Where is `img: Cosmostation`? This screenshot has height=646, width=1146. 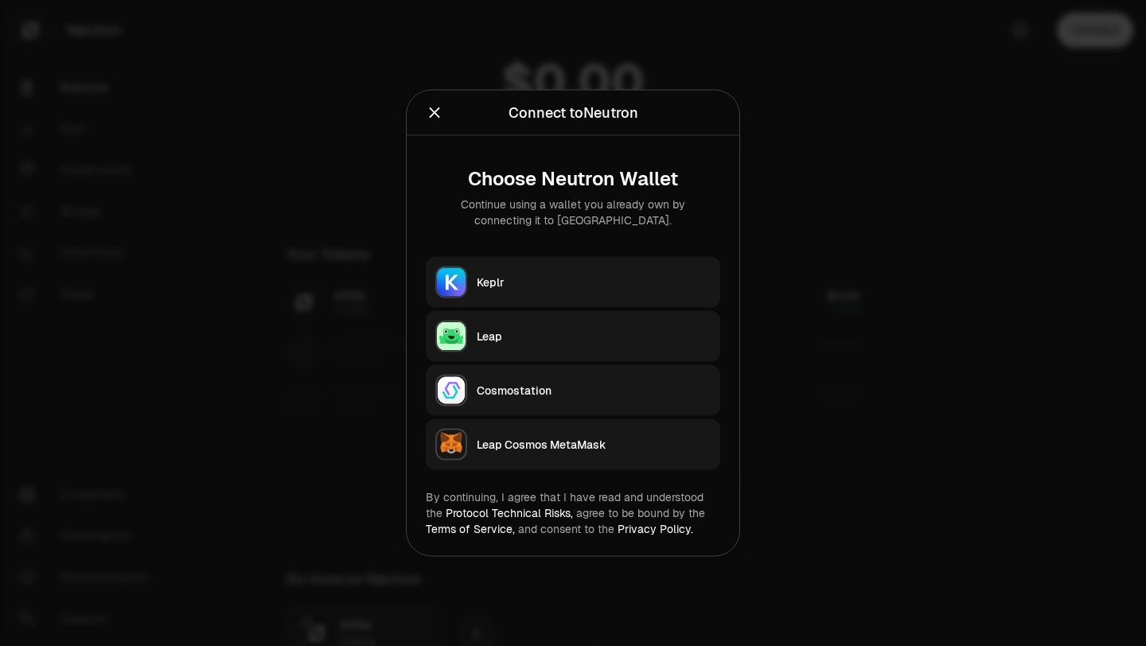 img: Cosmostation is located at coordinates (451, 391).